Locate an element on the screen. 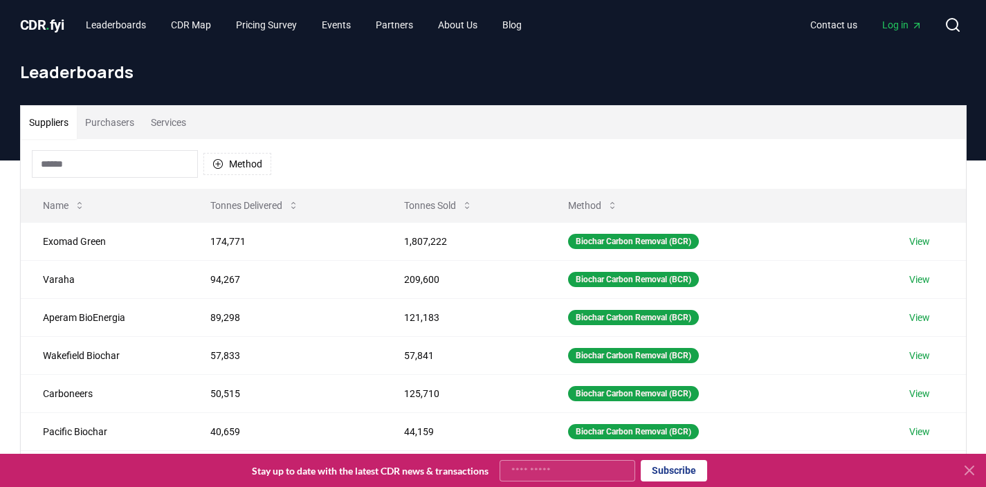 The height and width of the screenshot is (487, 986). td: 94,267 is located at coordinates (284, 279).